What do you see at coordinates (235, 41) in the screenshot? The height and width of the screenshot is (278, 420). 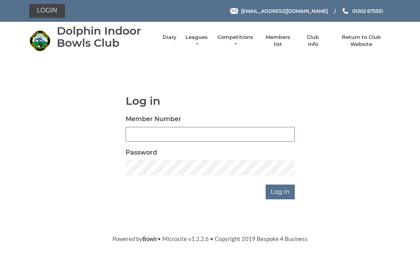 I see `a: Competitions` at bounding box center [235, 41].